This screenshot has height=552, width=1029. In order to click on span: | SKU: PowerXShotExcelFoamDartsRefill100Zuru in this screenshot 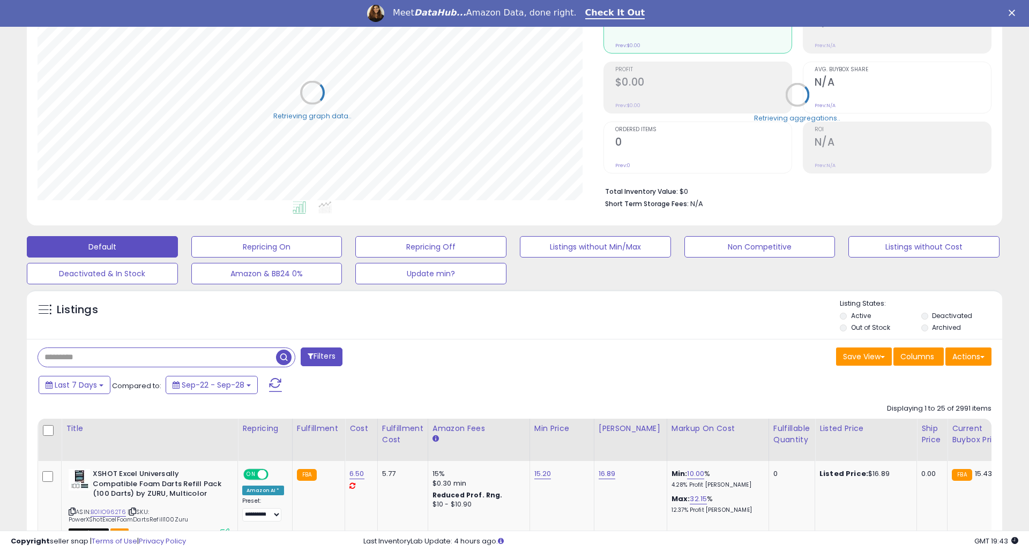, I will do `click(128, 516)`.